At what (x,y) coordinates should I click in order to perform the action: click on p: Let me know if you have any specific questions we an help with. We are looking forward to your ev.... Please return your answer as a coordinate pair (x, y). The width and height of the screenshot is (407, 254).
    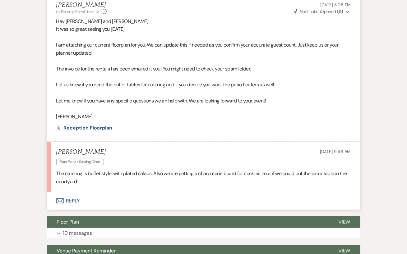
    Looking at the image, I should click on (204, 101).